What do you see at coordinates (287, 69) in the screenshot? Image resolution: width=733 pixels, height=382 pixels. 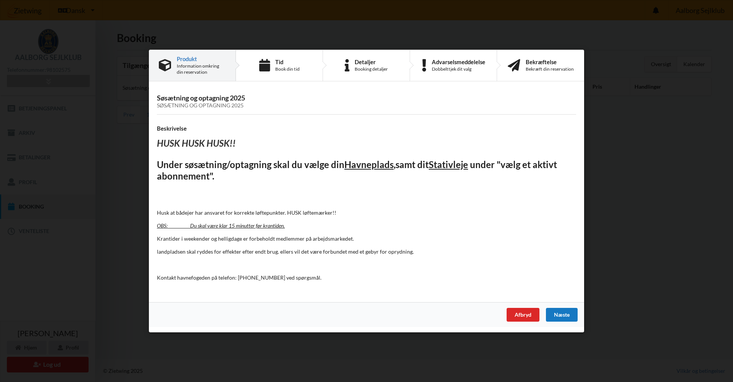 I see `div: Book din tid` at bounding box center [287, 69].